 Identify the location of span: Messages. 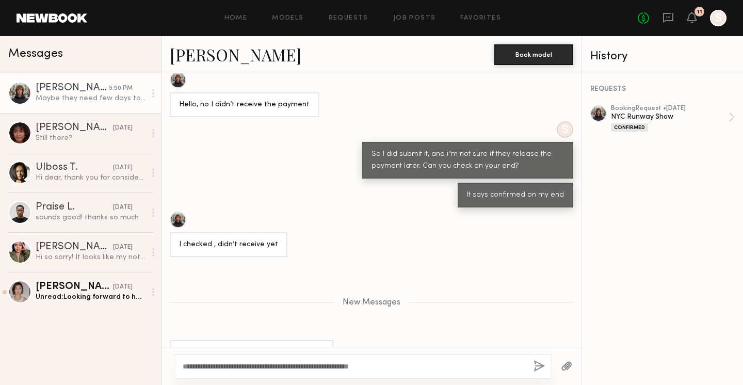
(36, 54).